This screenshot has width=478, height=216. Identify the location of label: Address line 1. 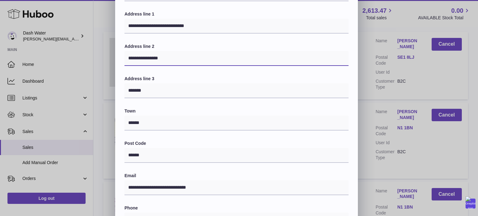
(237, 14).